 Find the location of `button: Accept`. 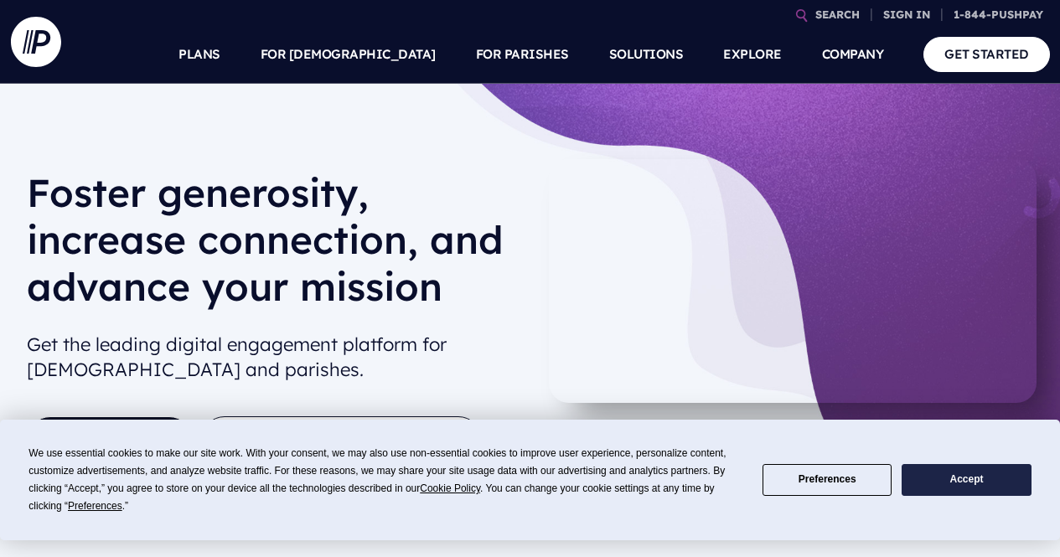

button: Accept is located at coordinates (966, 480).